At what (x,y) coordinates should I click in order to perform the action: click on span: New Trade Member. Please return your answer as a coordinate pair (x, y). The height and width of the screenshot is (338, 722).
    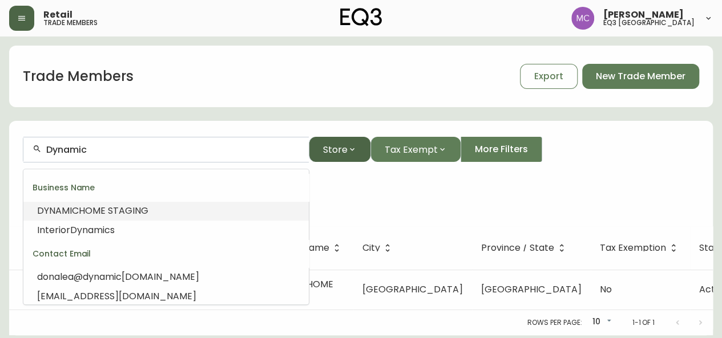
    Looking at the image, I should click on (640, 76).